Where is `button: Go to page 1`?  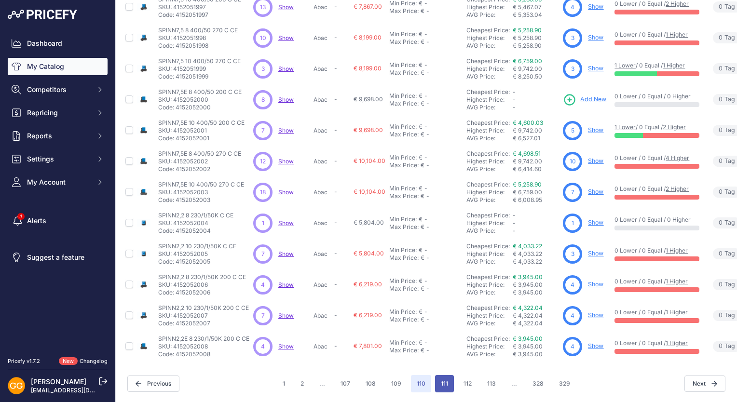
button: Go to page 1 is located at coordinates (284, 384).